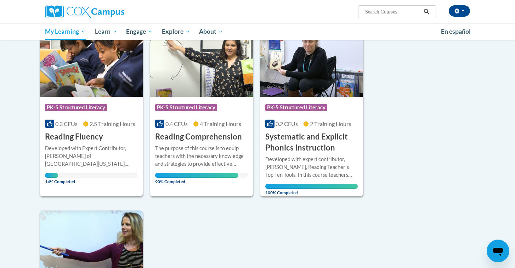 The height and width of the screenshot is (268, 515). Describe the element at coordinates (456, 31) in the screenshot. I see `span: En español` at that location.